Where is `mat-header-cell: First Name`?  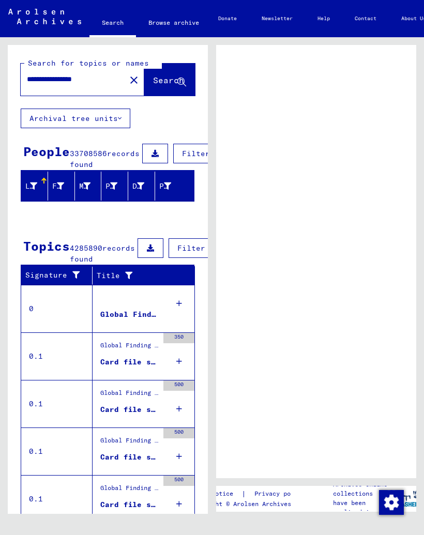 mat-header-cell: First Name is located at coordinates (62, 186).